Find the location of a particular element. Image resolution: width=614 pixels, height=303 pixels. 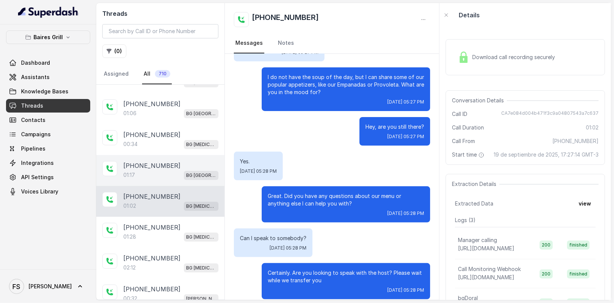

p: Logs ( 3 ) is located at coordinates (525, 220).